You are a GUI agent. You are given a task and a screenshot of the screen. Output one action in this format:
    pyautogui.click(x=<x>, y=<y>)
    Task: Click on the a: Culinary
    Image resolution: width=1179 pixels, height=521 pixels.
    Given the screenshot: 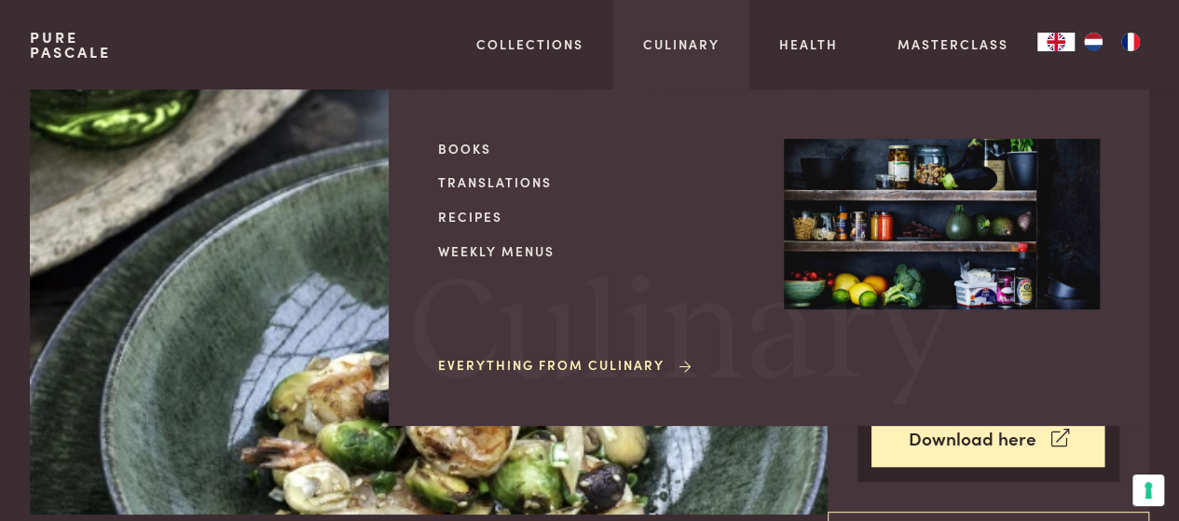 What is the action you would take?
    pyautogui.click(x=681, y=44)
    